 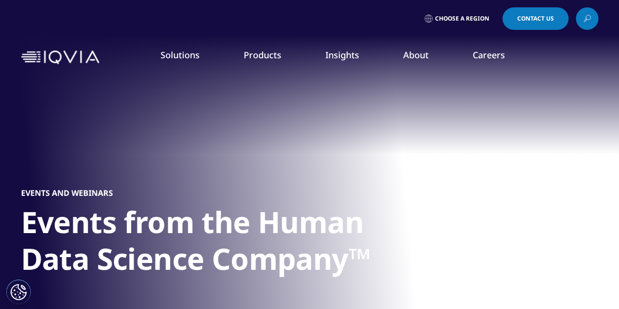 I want to click on span: Choose a Region, so click(x=462, y=19).